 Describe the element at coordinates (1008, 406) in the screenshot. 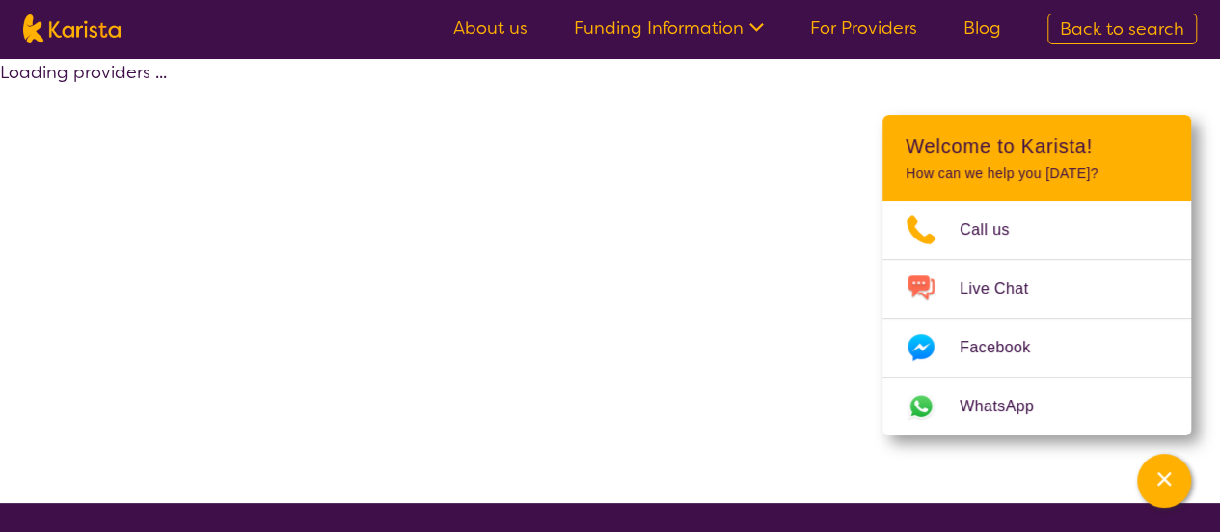

I see `span: WhatsApp` at that location.